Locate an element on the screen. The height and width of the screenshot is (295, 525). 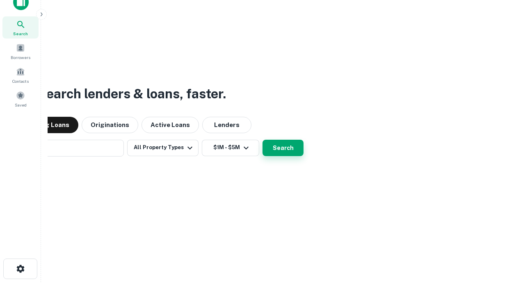
div: Contacts is located at coordinates (21, 75).